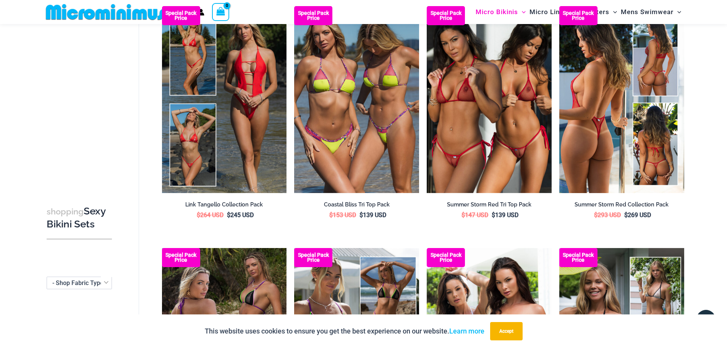 The image size is (727, 348). What do you see at coordinates (651, 12) in the screenshot?
I see `a: Mens SwimwearMenu ToggleMenu Toggle` at bounding box center [651, 12].